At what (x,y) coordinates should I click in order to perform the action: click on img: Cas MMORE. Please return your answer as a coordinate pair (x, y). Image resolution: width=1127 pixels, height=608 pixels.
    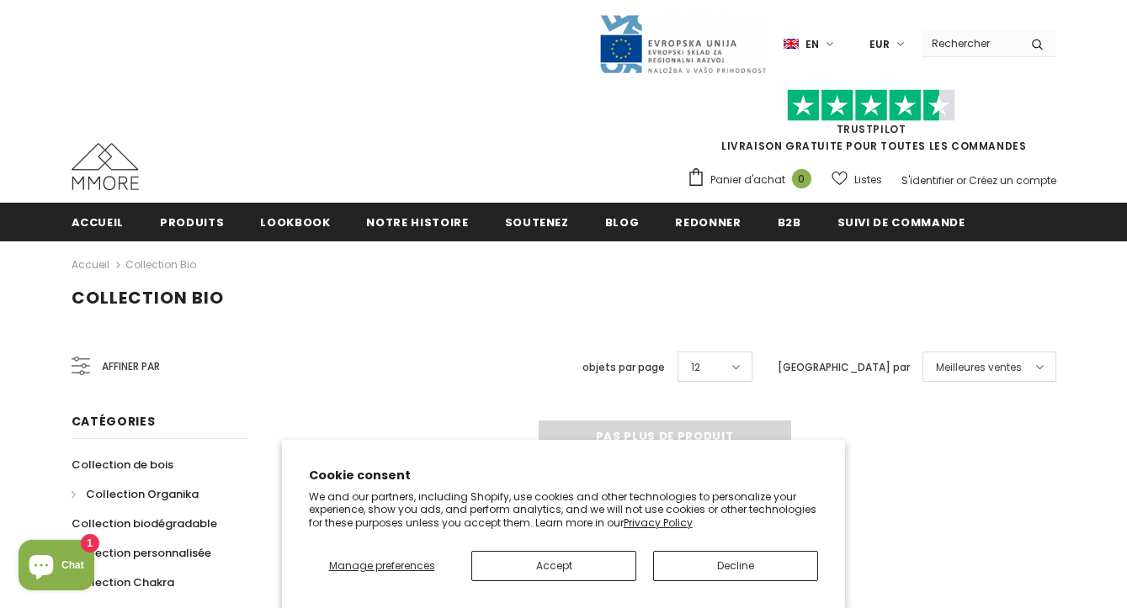
    Looking at the image, I should click on (105, 167).